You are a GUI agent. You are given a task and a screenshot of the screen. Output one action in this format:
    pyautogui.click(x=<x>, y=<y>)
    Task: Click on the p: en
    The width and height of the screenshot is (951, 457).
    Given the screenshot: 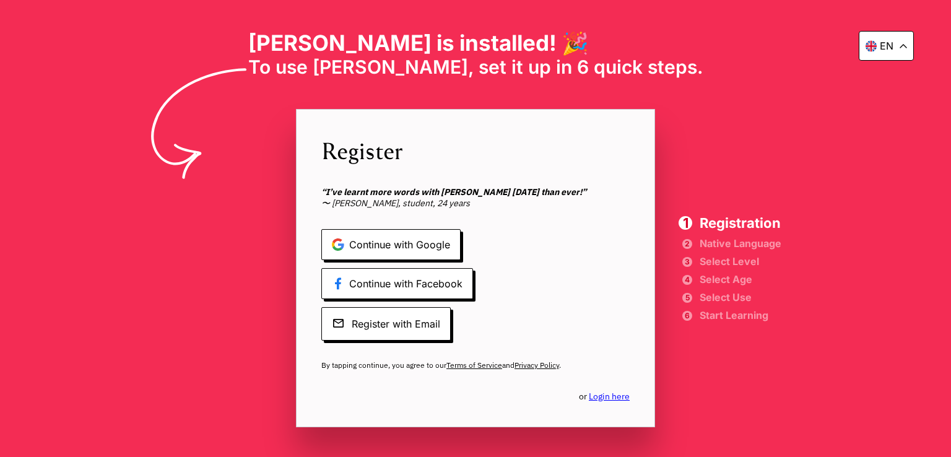 What is the action you would take?
    pyautogui.click(x=887, y=46)
    